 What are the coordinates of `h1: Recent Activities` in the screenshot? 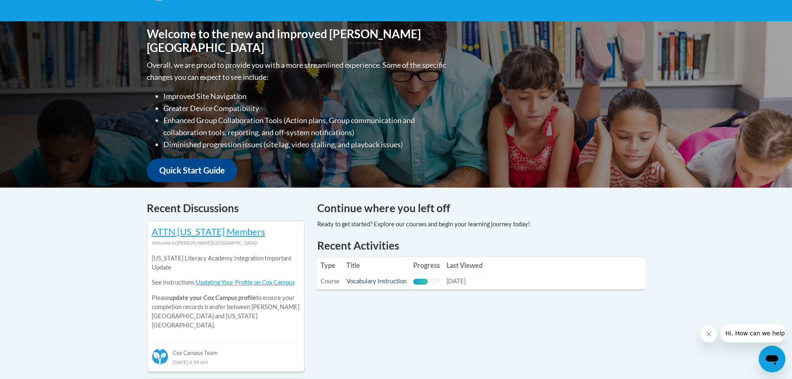 It's located at (481, 245).